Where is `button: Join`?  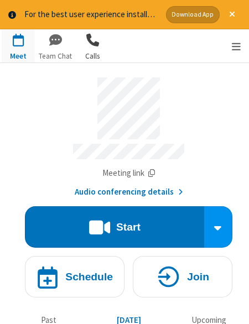
button: Join is located at coordinates (182, 276).